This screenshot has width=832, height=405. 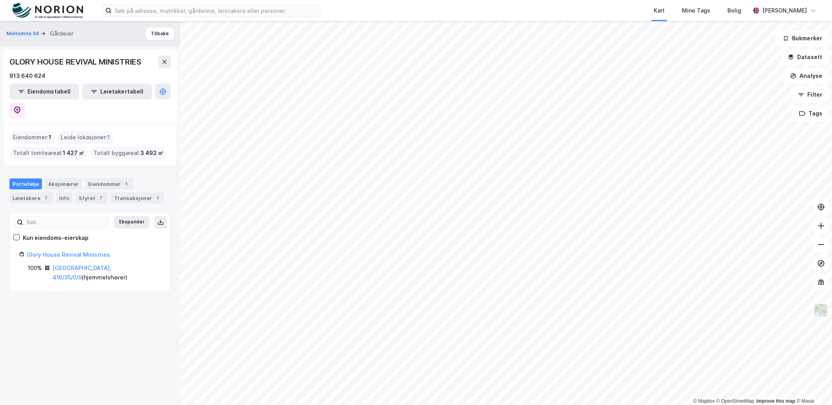 What do you see at coordinates (117, 92) in the screenshot?
I see `button: Leietakertabell` at bounding box center [117, 92].